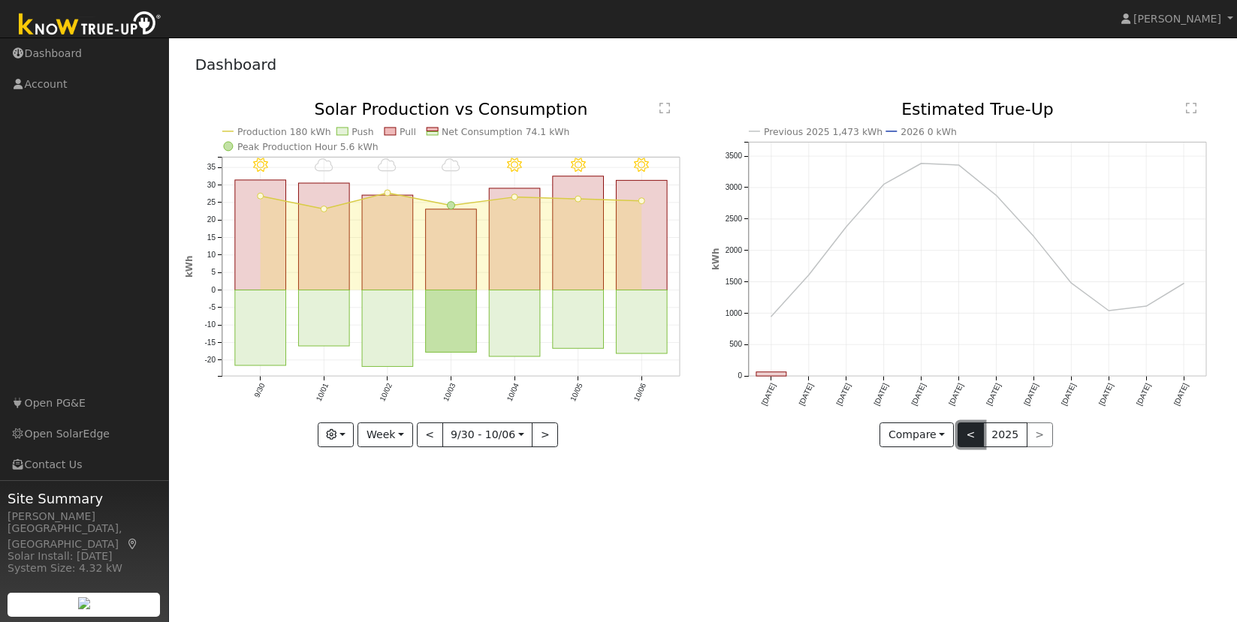  What do you see at coordinates (362, 131) in the screenshot?
I see `text: Push` at bounding box center [362, 131].